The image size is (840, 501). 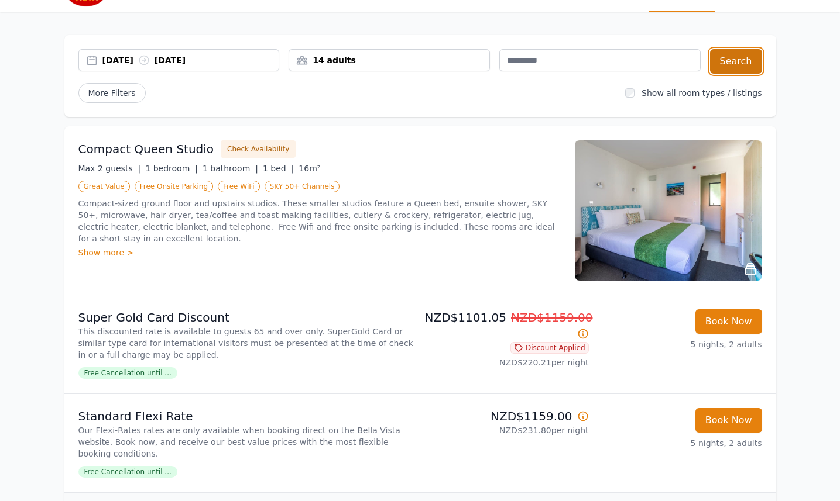 What do you see at coordinates (735, 61) in the screenshot?
I see `button: Search` at bounding box center [735, 61].